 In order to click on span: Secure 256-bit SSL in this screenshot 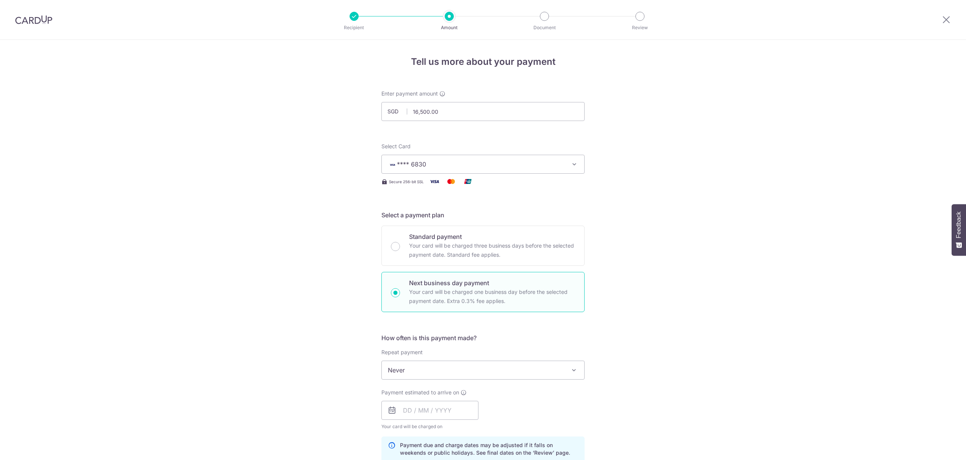, I will do `click(407, 182)`.